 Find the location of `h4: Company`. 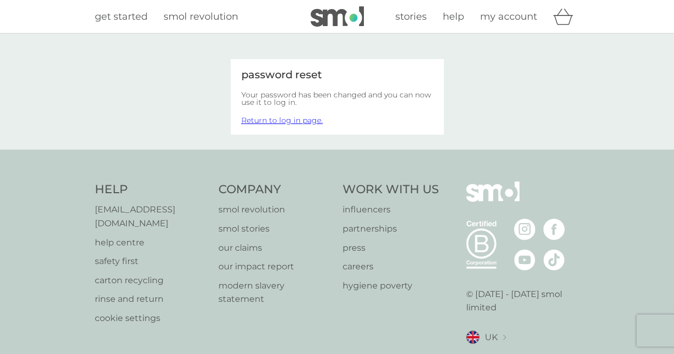

h4: Company is located at coordinates (275, 190).